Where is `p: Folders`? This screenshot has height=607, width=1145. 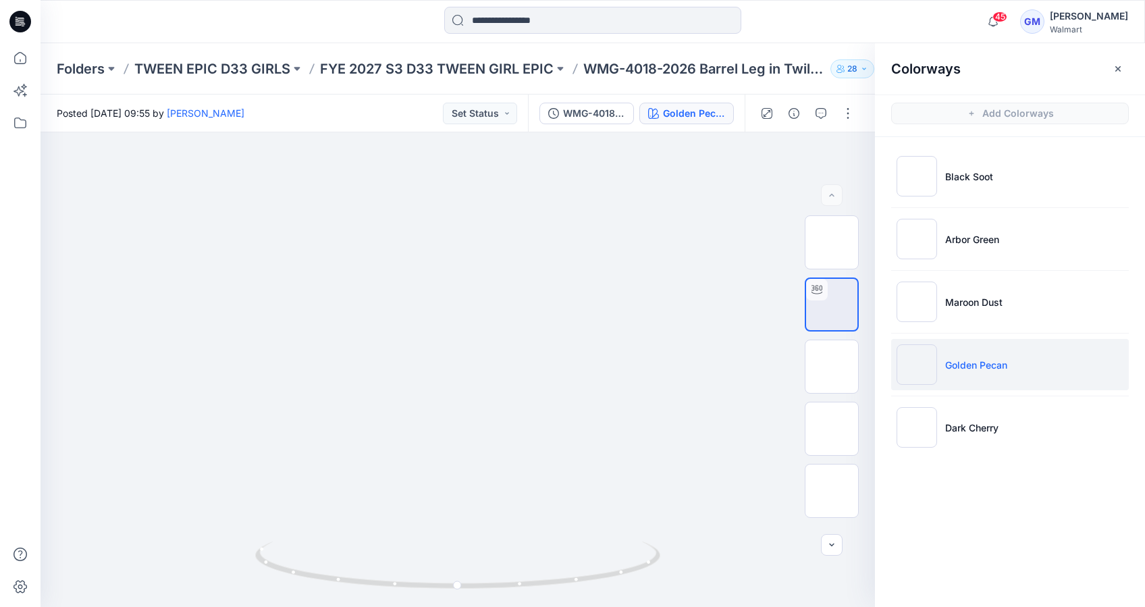
p: Folders is located at coordinates (80, 69).